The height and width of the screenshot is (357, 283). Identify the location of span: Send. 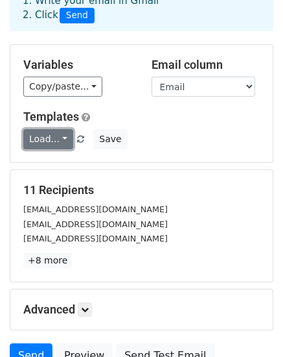
(77, 16).